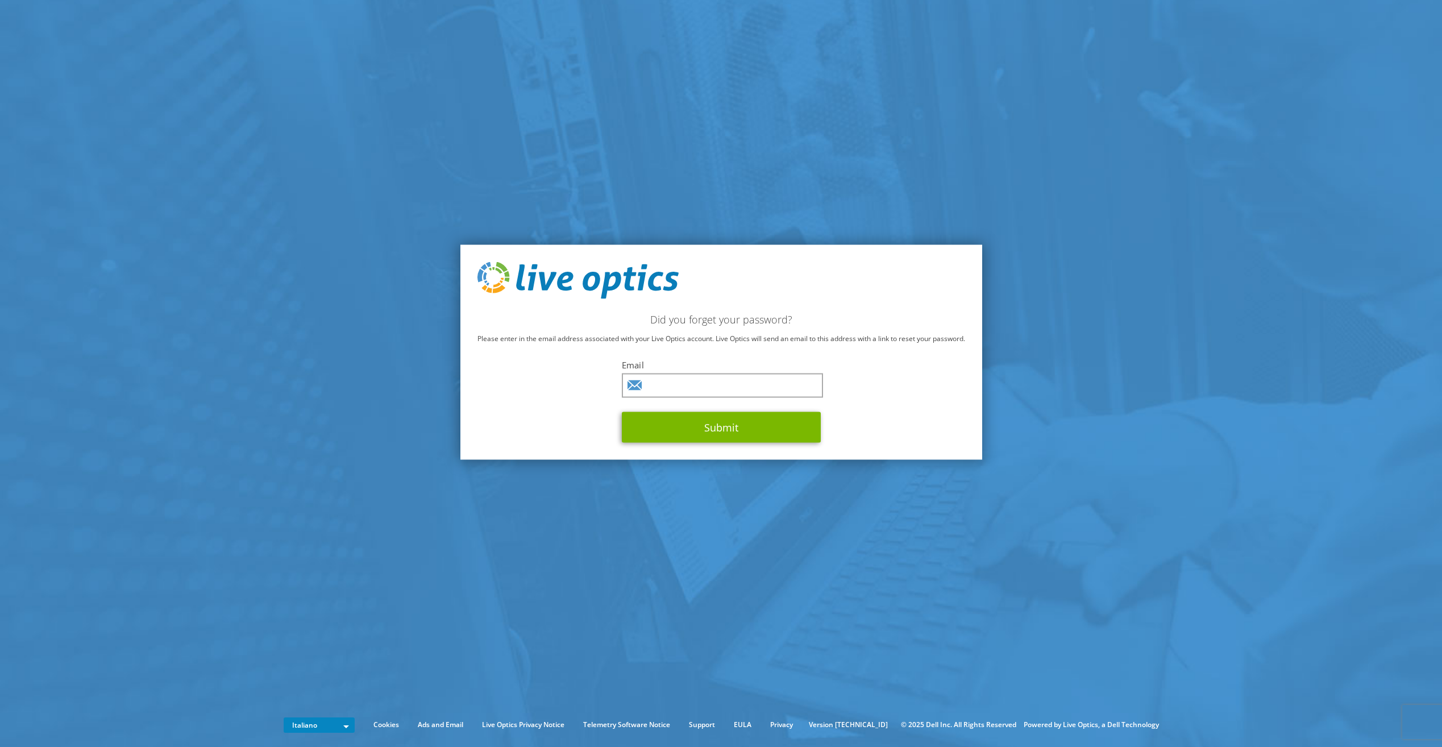  I want to click on h2: Did you forget your password?, so click(721, 319).